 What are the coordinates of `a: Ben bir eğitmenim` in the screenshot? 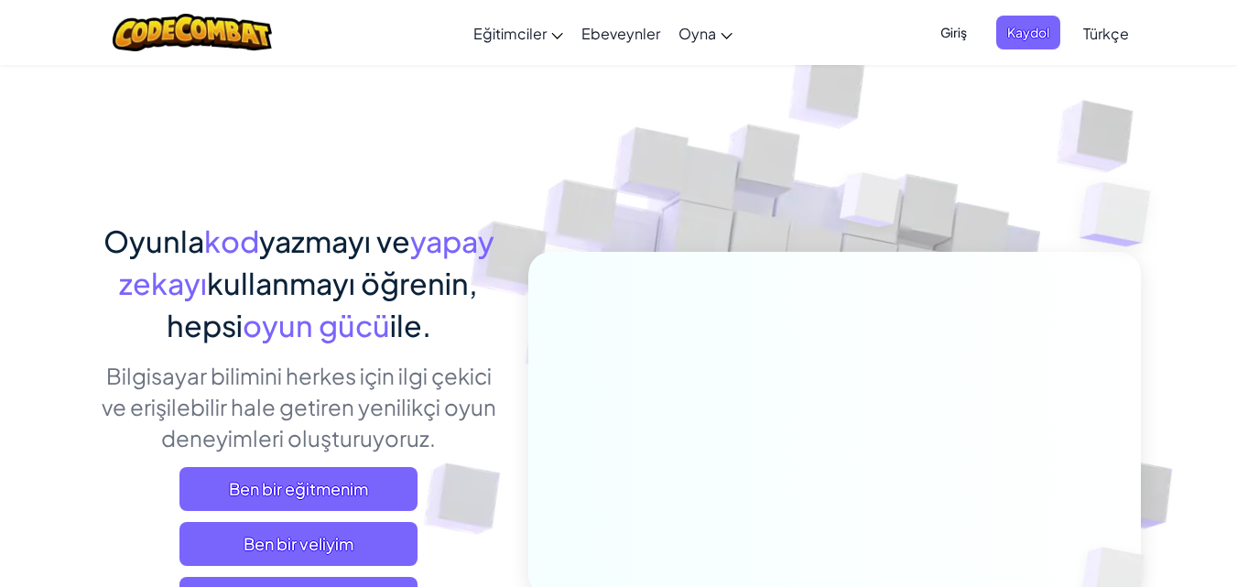 It's located at (299, 489).